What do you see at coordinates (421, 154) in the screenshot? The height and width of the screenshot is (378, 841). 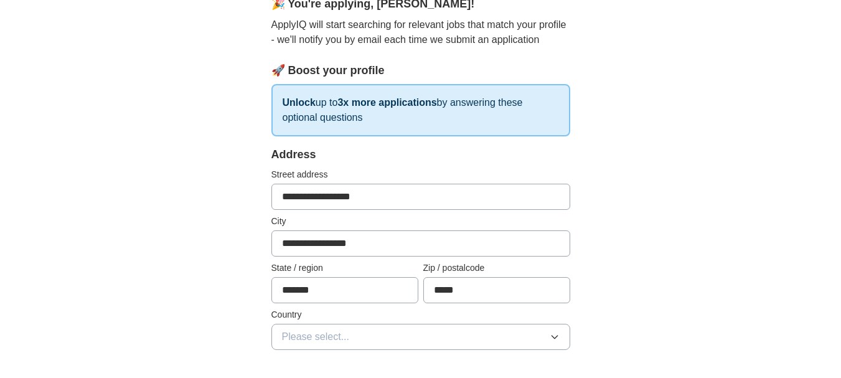 I see `div: Address` at bounding box center [421, 154].